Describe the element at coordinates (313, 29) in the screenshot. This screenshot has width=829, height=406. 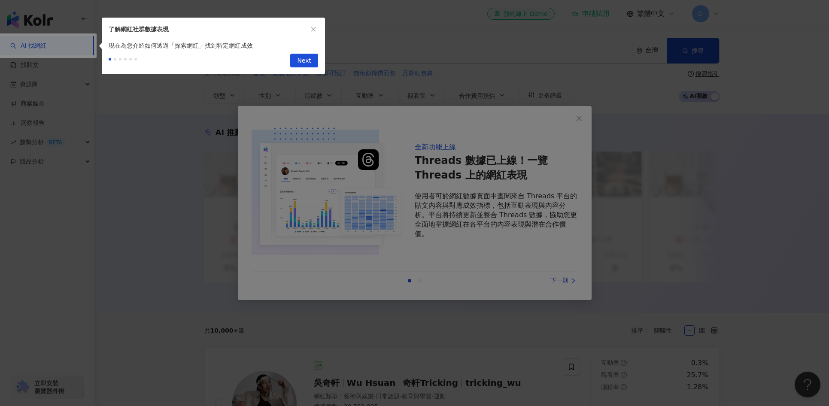
I see `span: close` at that location.